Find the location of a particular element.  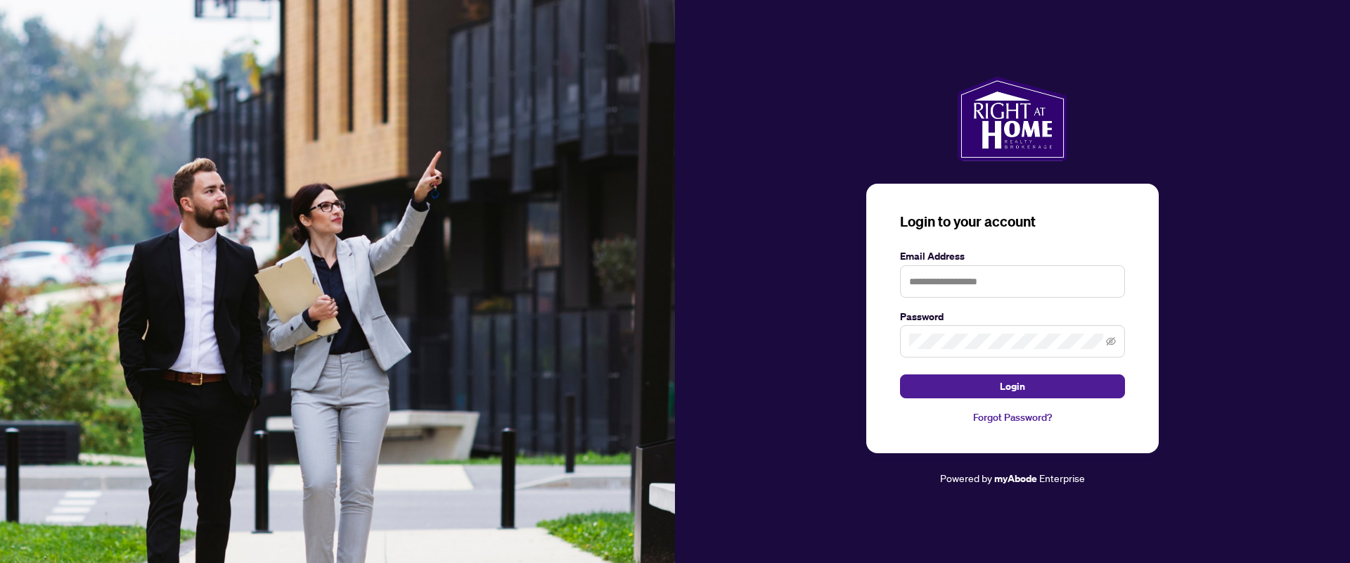

button: Login is located at coordinates (1013, 386).